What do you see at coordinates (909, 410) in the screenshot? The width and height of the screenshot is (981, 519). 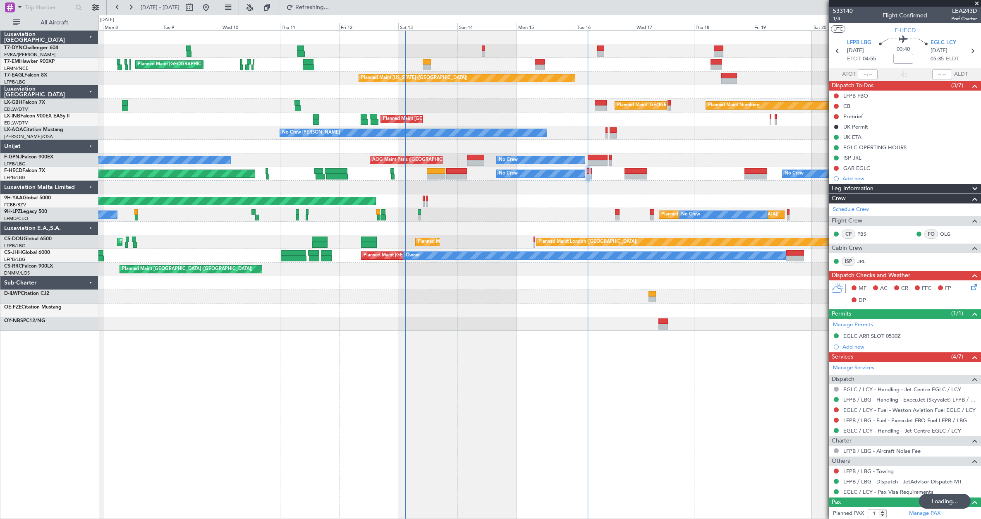 I see `a: EGLC / LCY - Fuel - Weston Aviation Fuel EGLC / LCY` at bounding box center [909, 410].